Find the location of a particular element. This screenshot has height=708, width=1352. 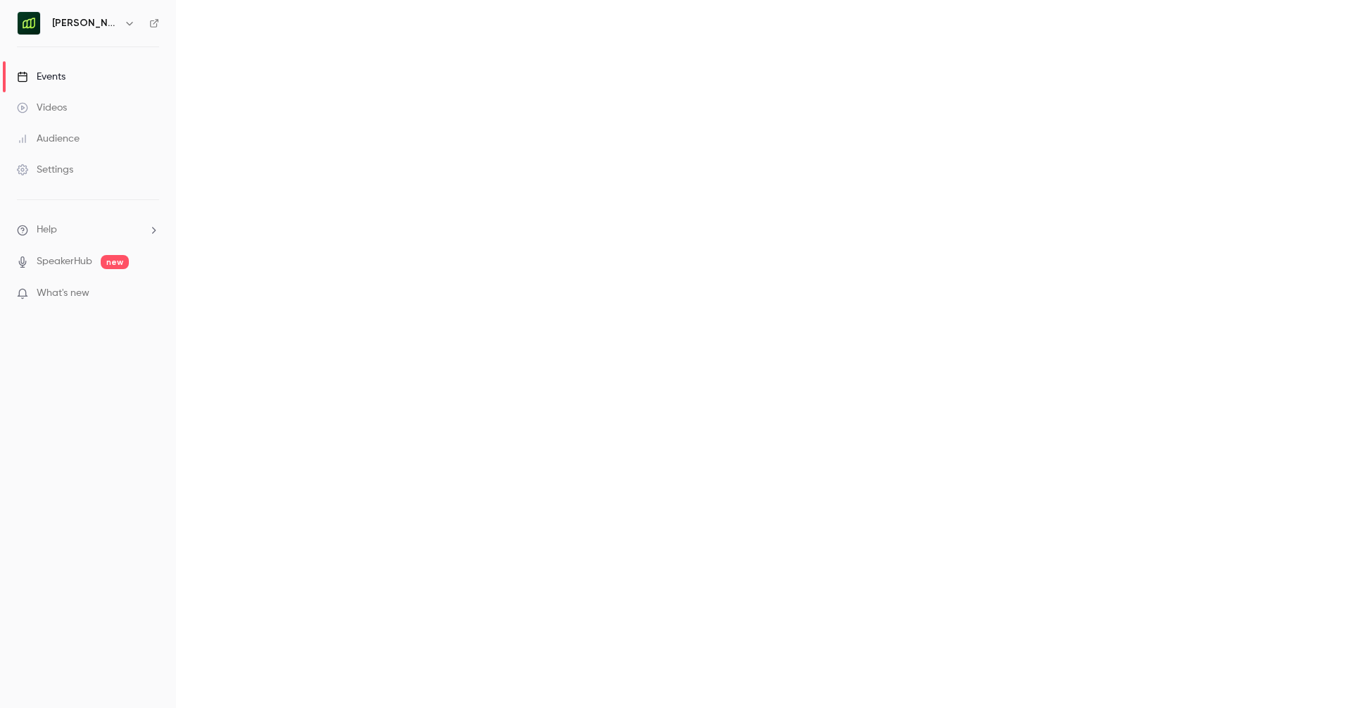

div: Events is located at coordinates (41, 77).